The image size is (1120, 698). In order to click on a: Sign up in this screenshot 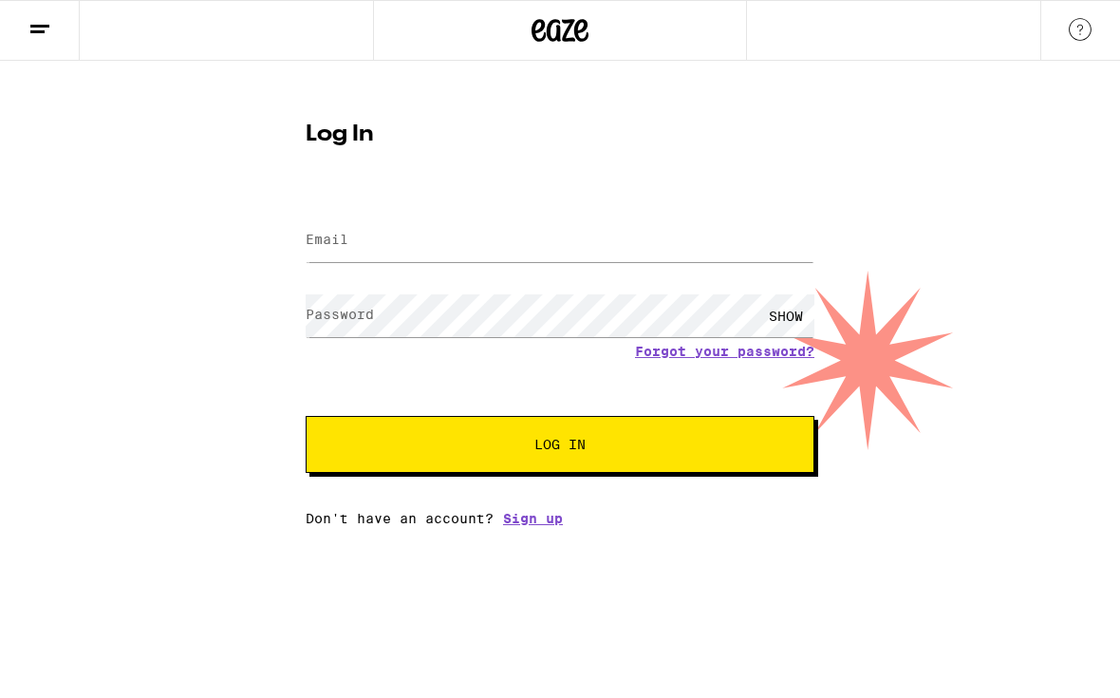, I will do `click(533, 518)`.